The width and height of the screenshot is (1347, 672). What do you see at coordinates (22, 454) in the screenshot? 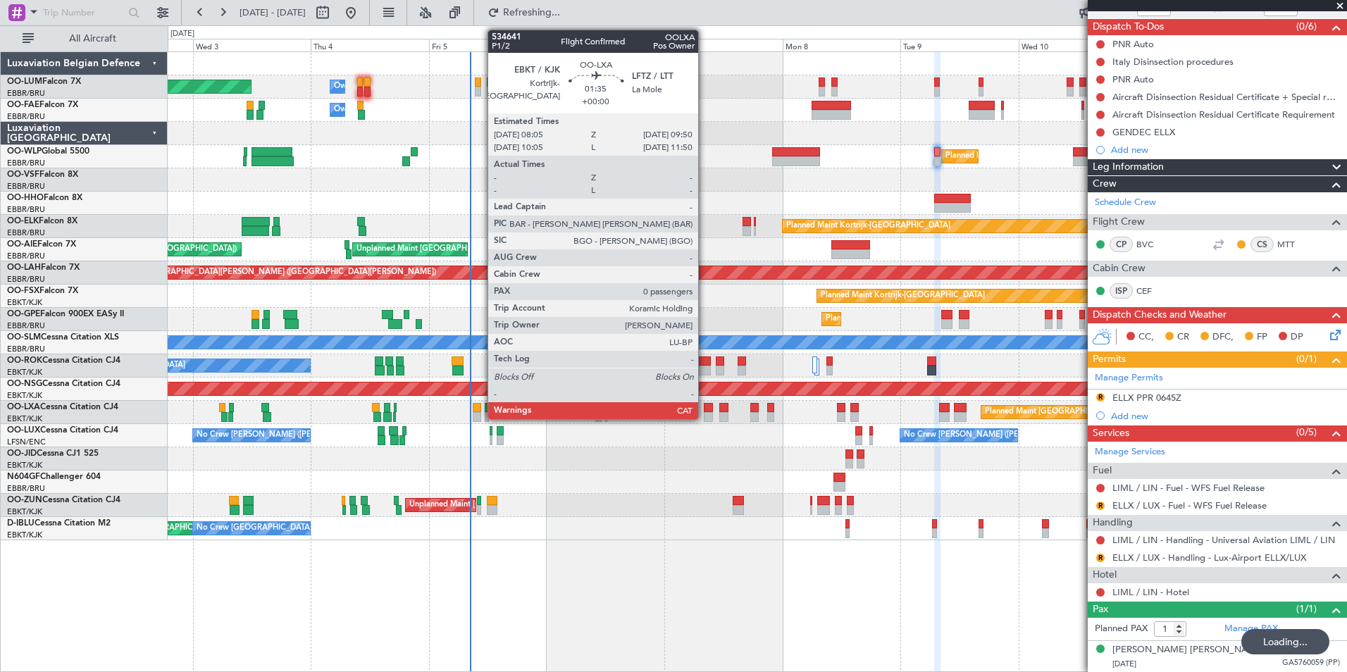
I see `span: OO-JID` at bounding box center [22, 454].